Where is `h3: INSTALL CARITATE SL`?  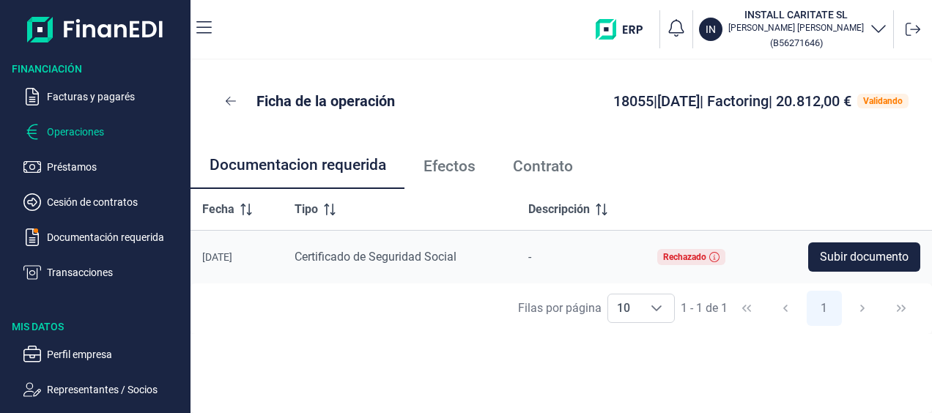
h3: INSTALL CARITATE SL is located at coordinates (796, 15).